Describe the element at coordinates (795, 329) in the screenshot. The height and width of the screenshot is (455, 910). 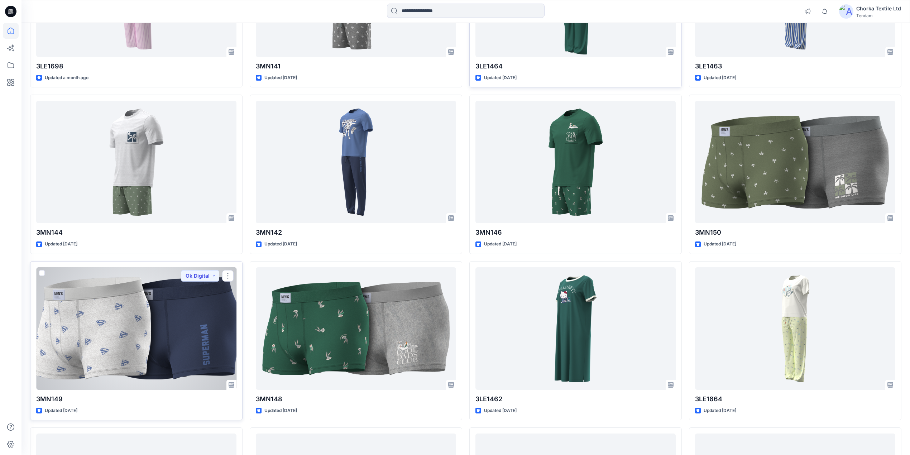
I see `a: 3LE1664` at that location.